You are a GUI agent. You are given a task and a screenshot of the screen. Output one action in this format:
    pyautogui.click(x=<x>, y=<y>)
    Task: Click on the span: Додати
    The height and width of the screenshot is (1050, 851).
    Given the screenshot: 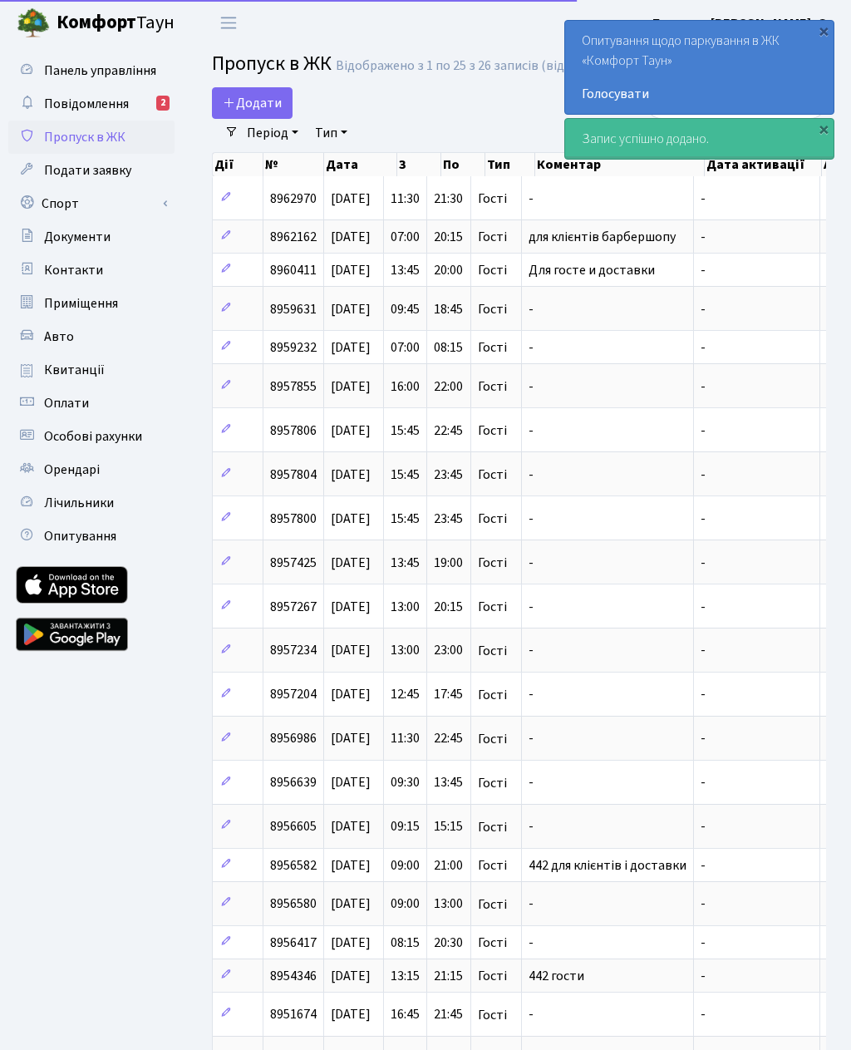 What is the action you would take?
    pyautogui.click(x=252, y=103)
    